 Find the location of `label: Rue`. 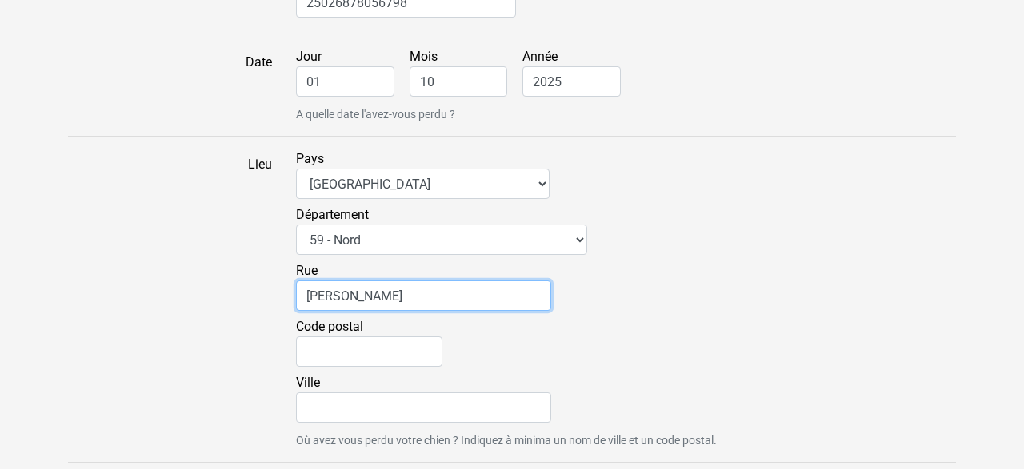

label: Rue is located at coordinates (423, 286).